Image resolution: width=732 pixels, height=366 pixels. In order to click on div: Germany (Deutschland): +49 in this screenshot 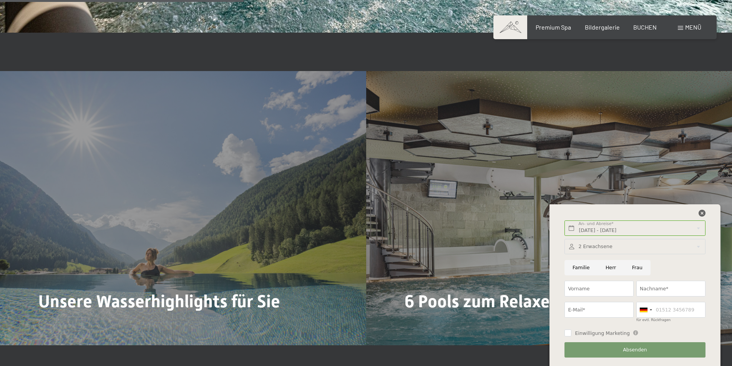, I will do `click(646, 310)`.